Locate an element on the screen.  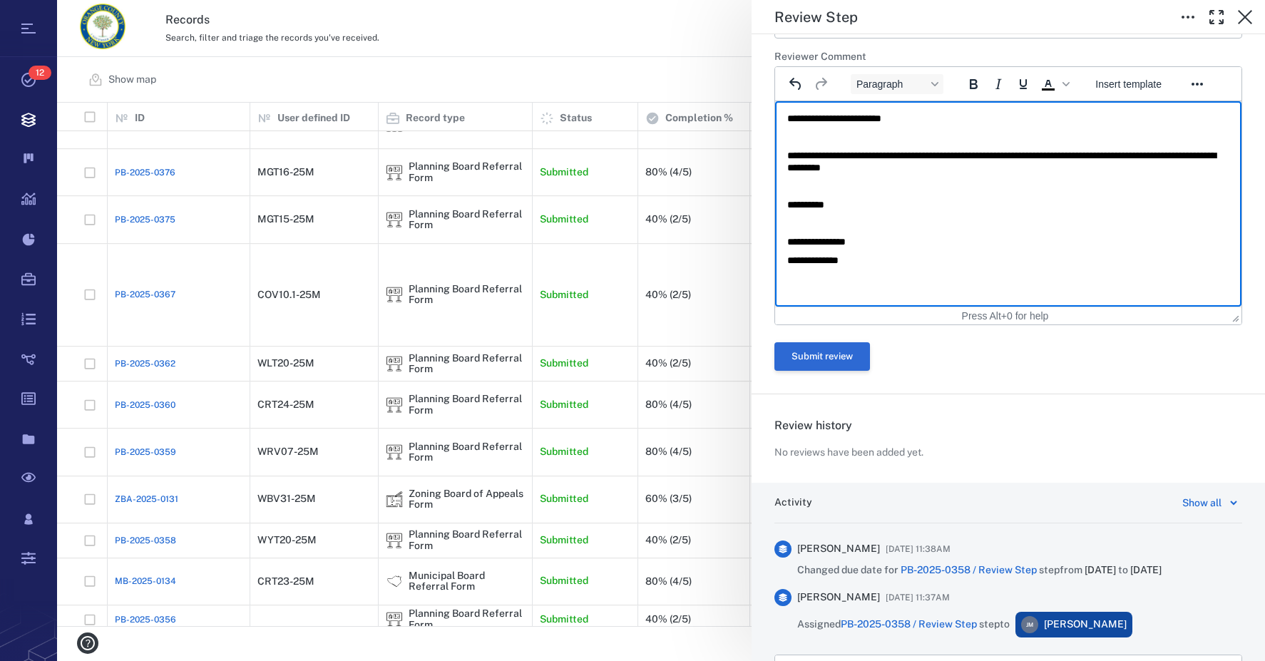
button: Bold is located at coordinates (974, 84).